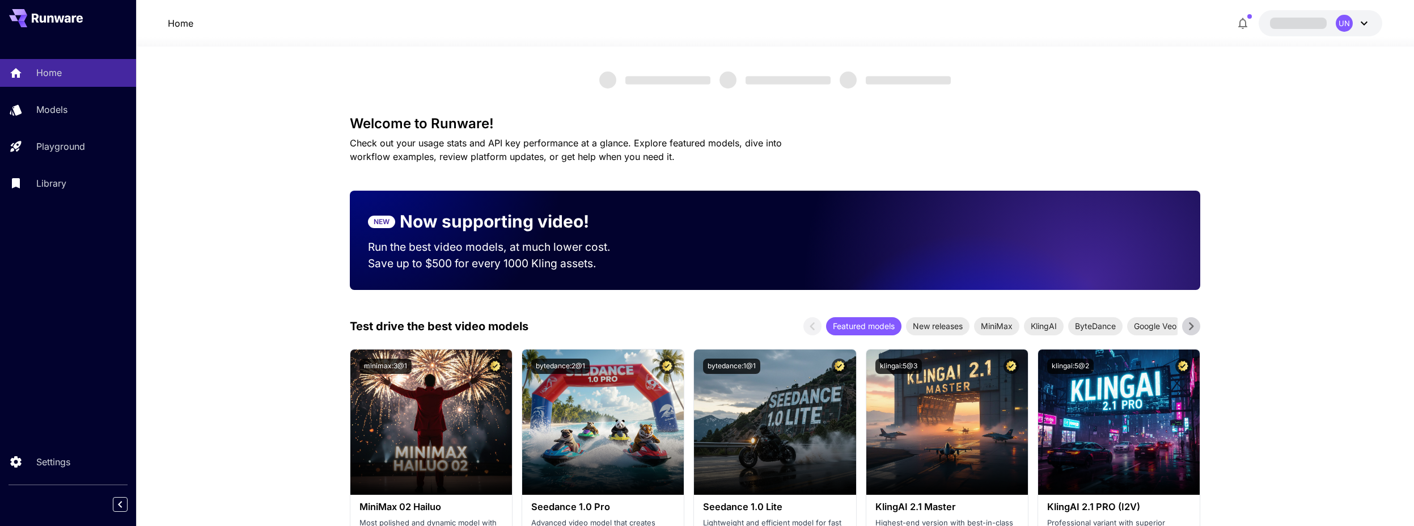 The image size is (1414, 526). Describe the element at coordinates (864, 326) in the screenshot. I see `div: Featured models` at that location.